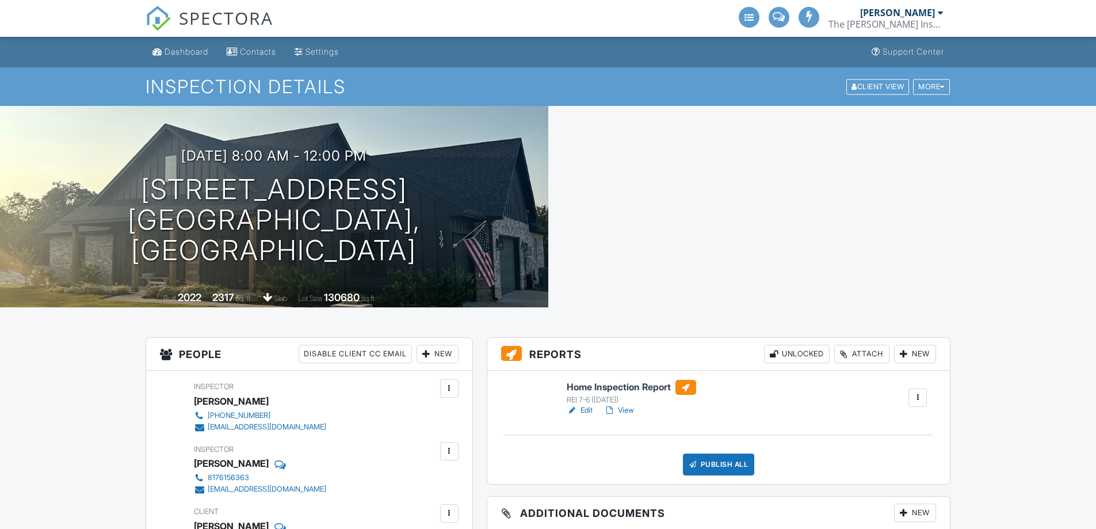 The height and width of the screenshot is (529, 1096). Describe the element at coordinates (186, 51) in the screenshot. I see `div: Dashboard` at that location.